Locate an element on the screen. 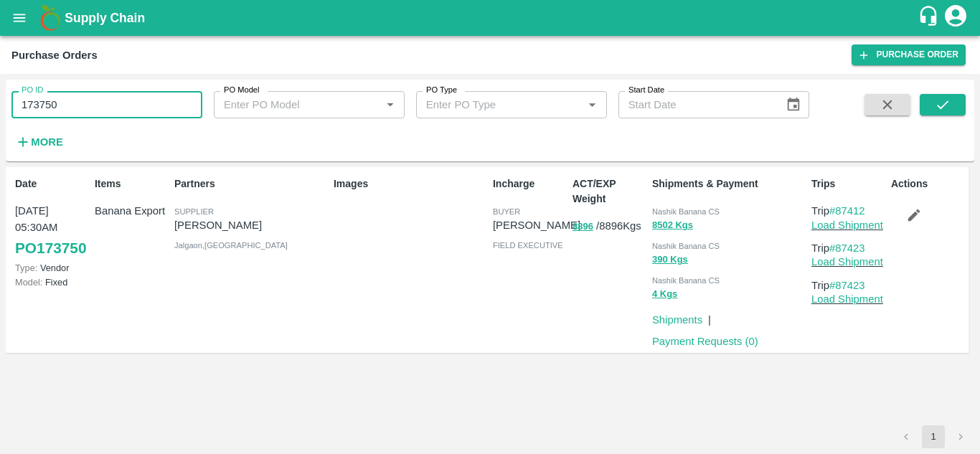 This screenshot has height=454, width=980. span: Type: is located at coordinates (26, 267).